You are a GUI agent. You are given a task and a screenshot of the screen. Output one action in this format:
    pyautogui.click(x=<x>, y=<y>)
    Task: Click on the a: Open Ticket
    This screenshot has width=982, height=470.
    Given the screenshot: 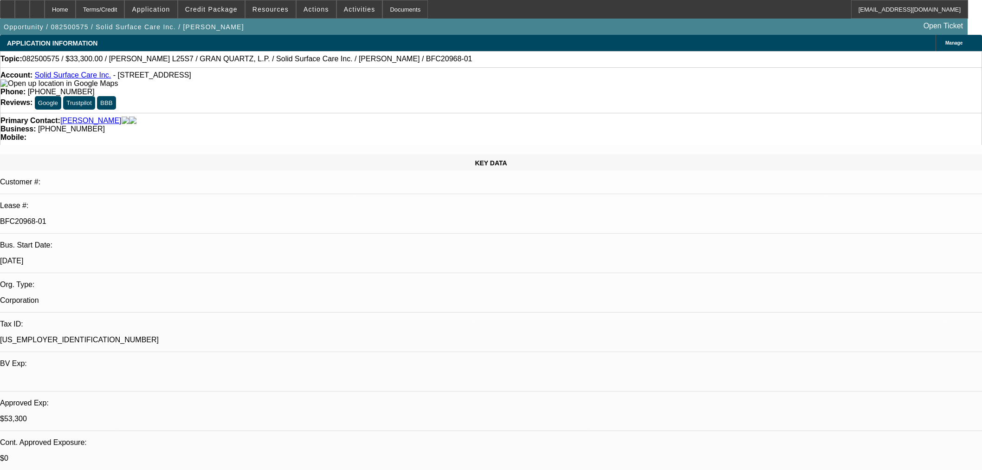 What is the action you would take?
    pyautogui.click(x=943, y=26)
    